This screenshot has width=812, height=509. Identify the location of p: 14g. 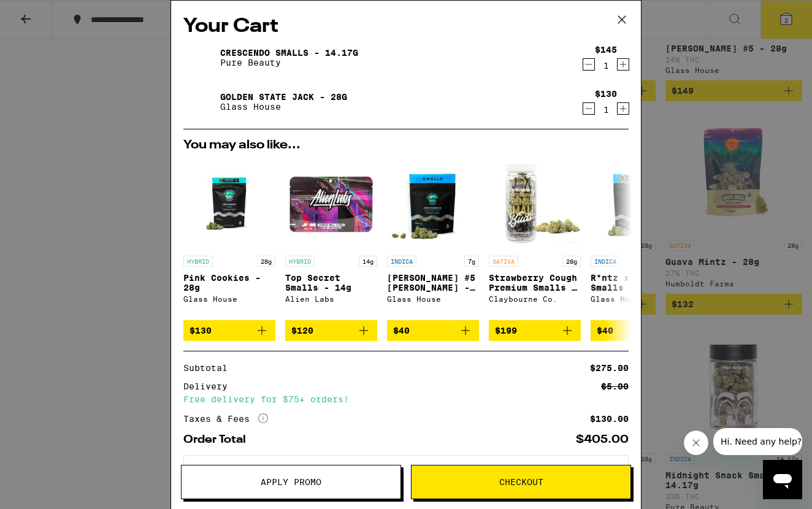
(368, 261).